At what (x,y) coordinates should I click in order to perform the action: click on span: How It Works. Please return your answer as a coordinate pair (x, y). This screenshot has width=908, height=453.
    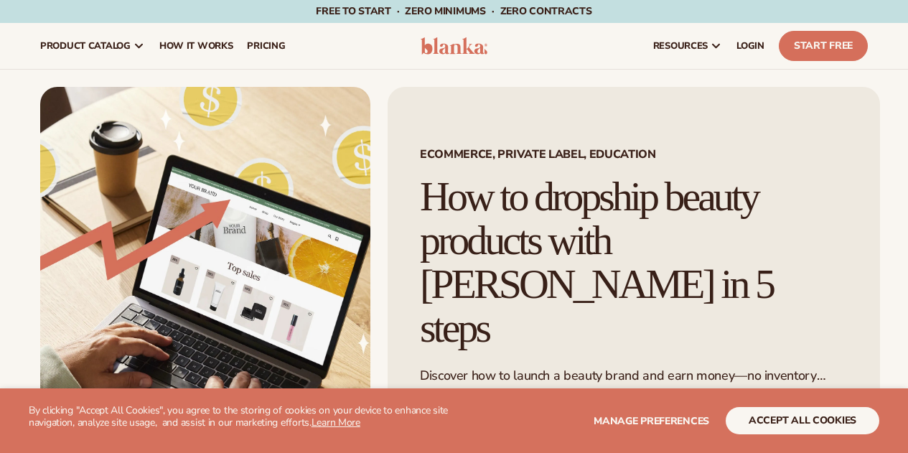
    Looking at the image, I should click on (196, 46).